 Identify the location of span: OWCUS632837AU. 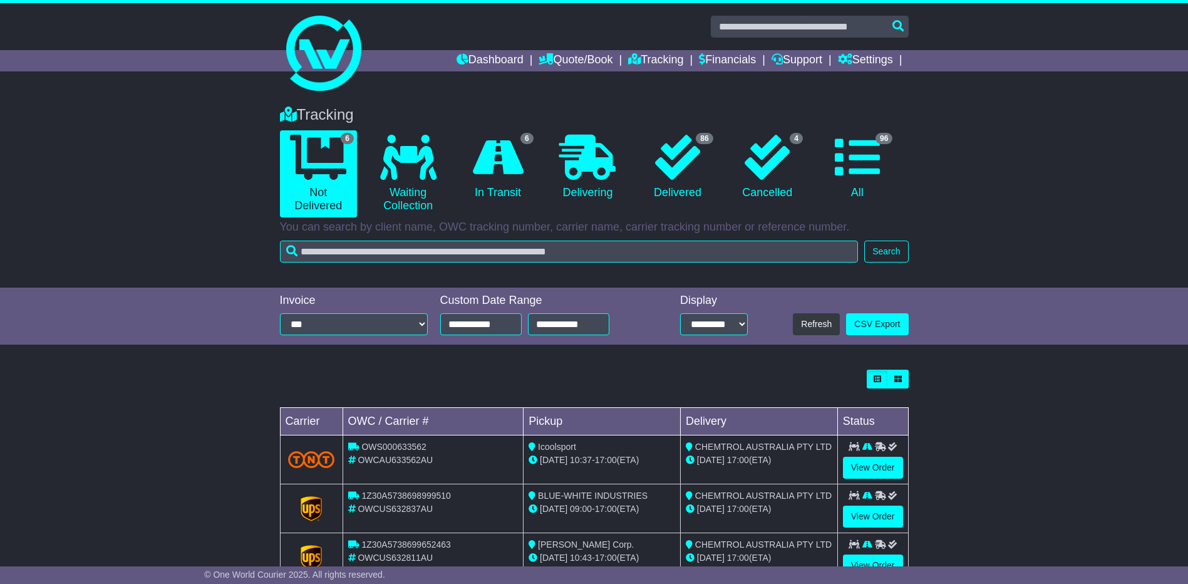
(395, 508).